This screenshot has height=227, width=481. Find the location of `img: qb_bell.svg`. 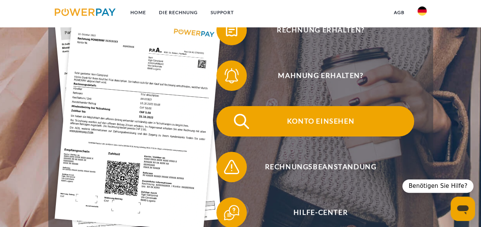

img: qb_bell.svg is located at coordinates (232, 76).